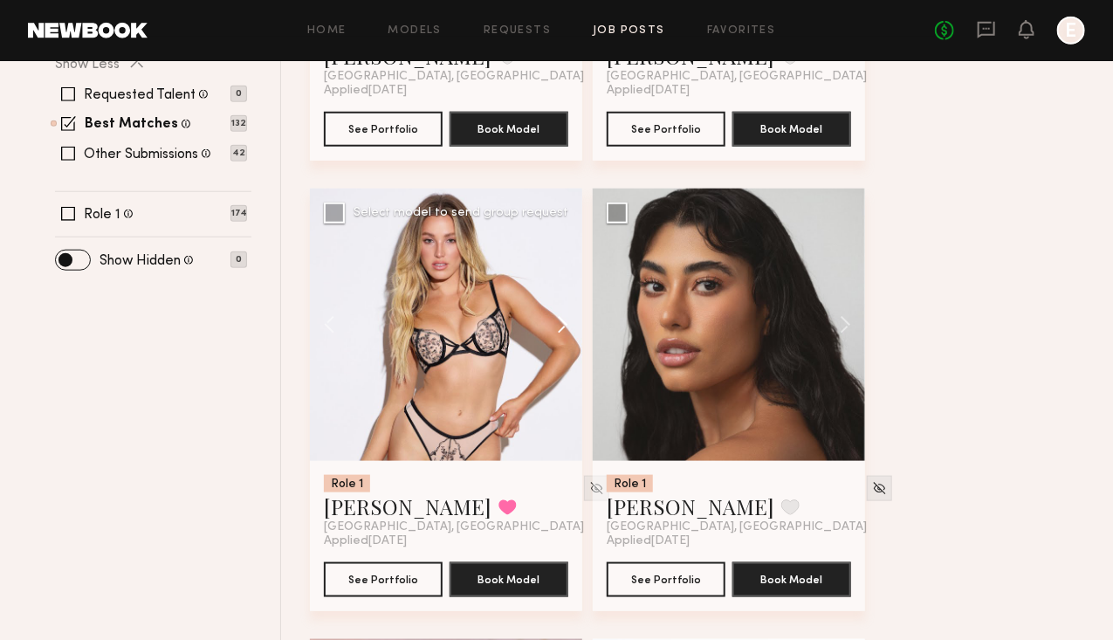 This screenshot has width=1113, height=640. I want to click on p: 42, so click(238, 153).